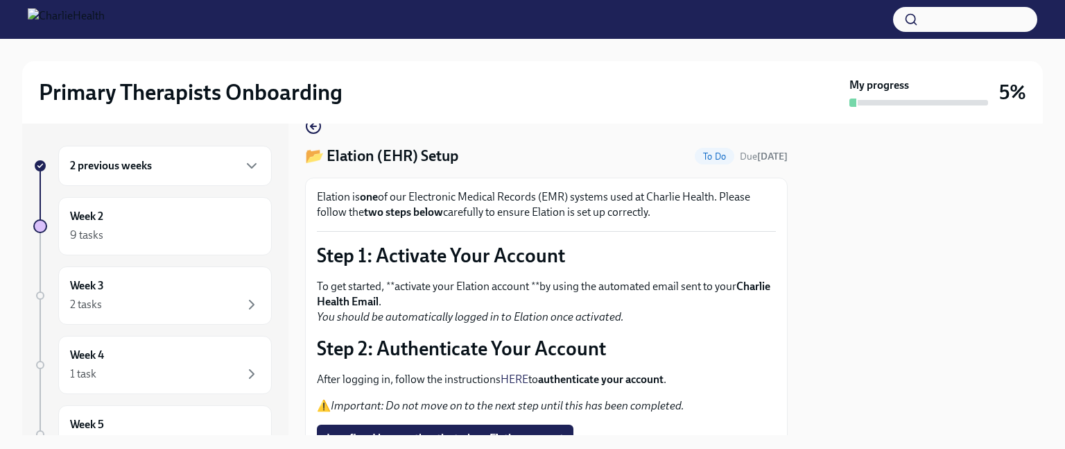  What do you see at coordinates (546, 302) in the screenshot?
I see `p: To get started, **activate your Elation account **by using the automated email sent to your .` at bounding box center [546, 302].